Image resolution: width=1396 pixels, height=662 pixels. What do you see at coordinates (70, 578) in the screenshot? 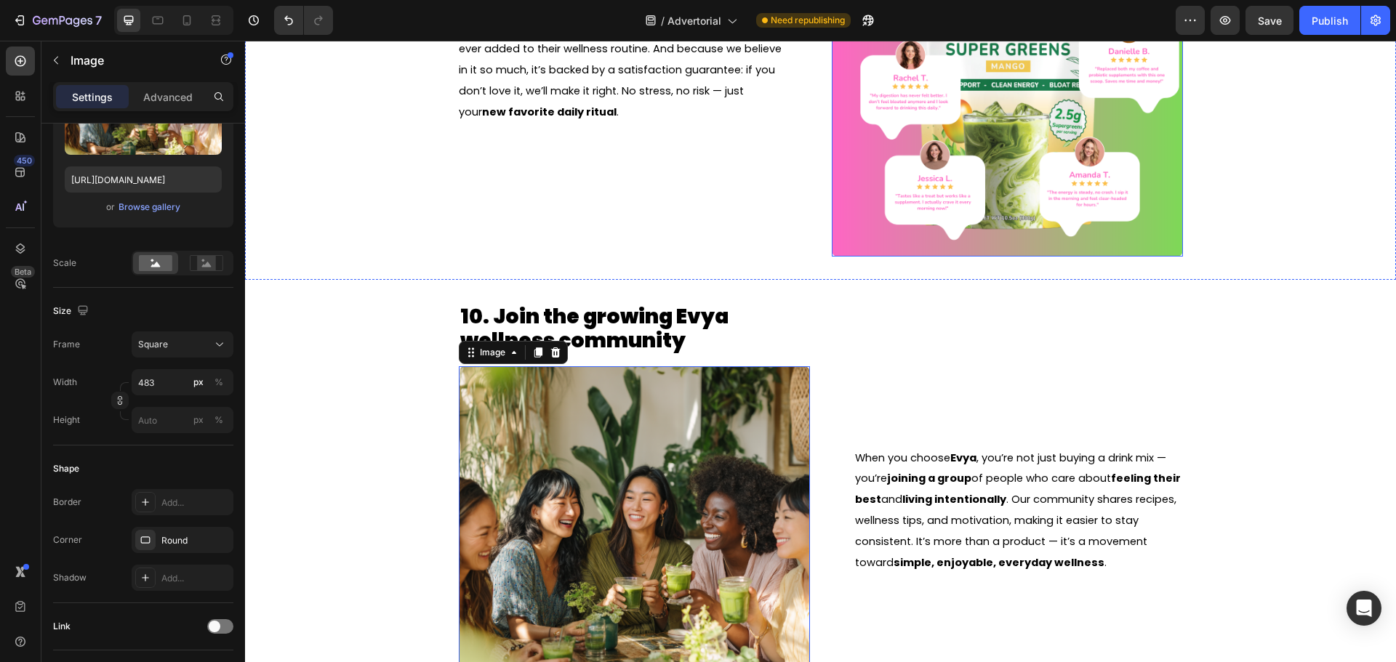
I see `div: Shadow` at bounding box center [70, 578].